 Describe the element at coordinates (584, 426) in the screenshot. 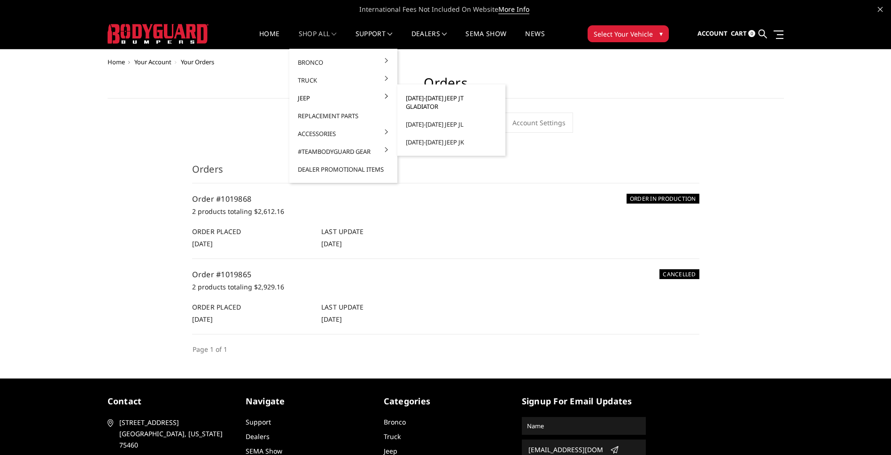

I see `input: Name` at that location.